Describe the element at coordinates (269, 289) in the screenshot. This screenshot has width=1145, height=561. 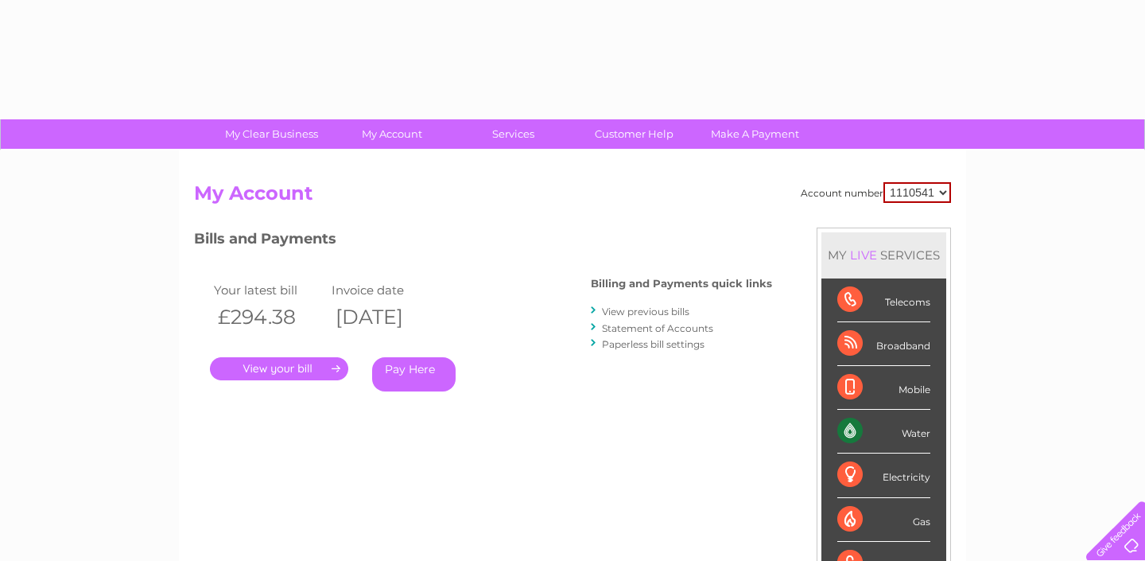
I see `td: Your latest bill` at that location.